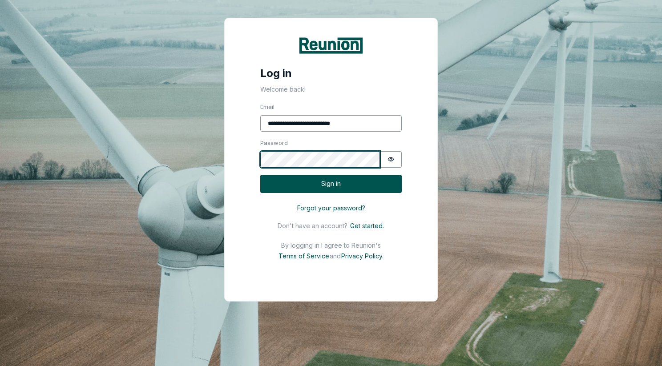  What do you see at coordinates (331, 87) in the screenshot?
I see `p: Welcome back!` at bounding box center [331, 87].